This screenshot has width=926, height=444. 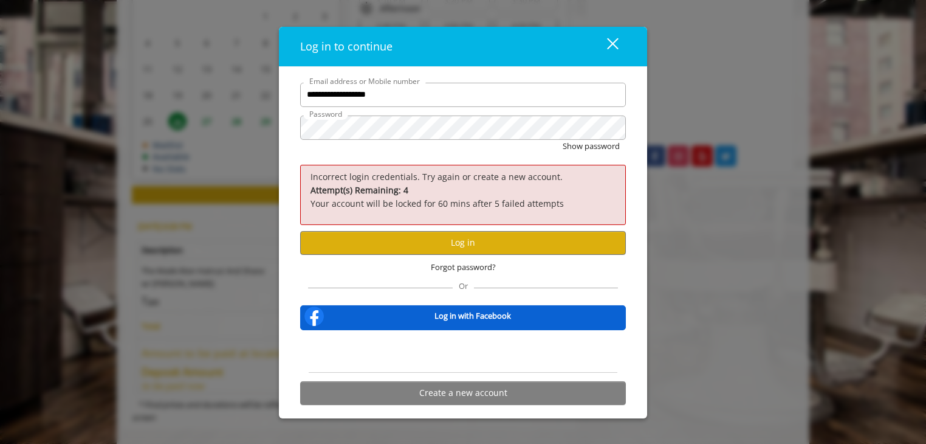 I want to click on span: Incorrect login credentials. Try again or create a new account., so click(x=436, y=176).